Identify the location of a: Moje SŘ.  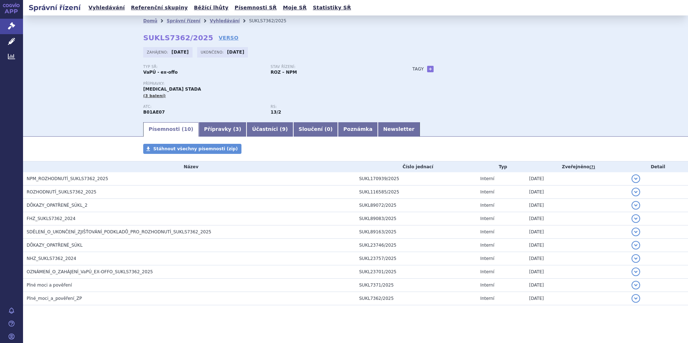
(295, 8).